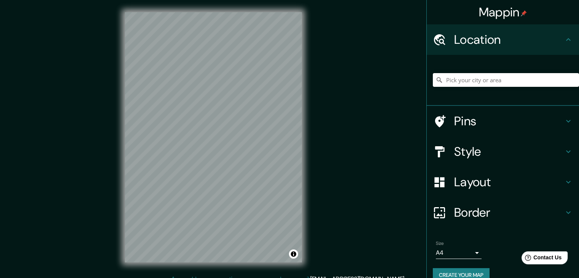 This screenshot has width=579, height=278. Describe the element at coordinates (459, 253) in the screenshot. I see `div: A4` at that location.